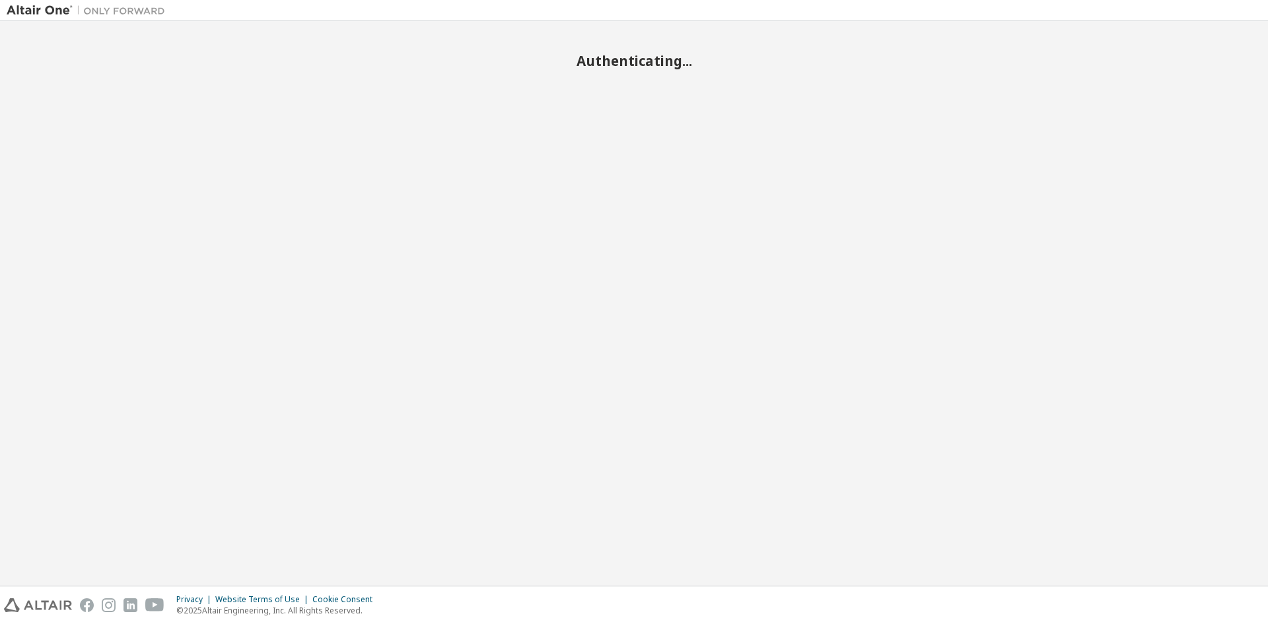  What do you see at coordinates (87, 605) in the screenshot?
I see `img: facebook.svg` at bounding box center [87, 605].